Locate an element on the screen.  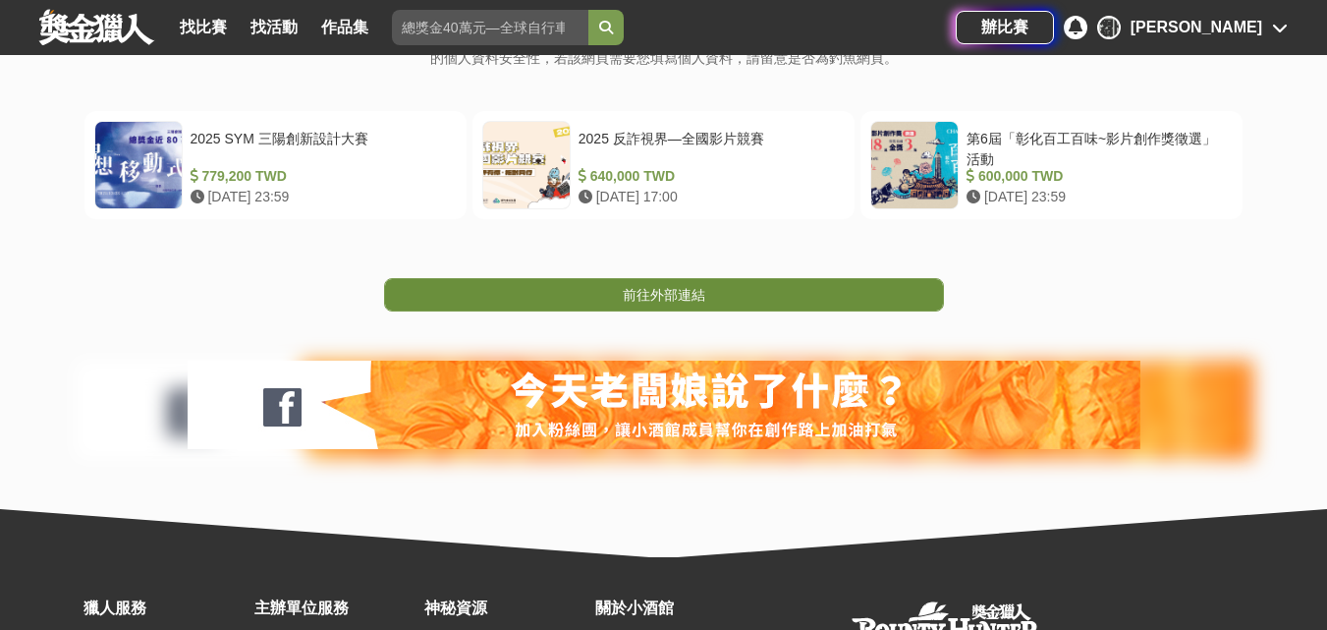
div: 獵人服務 is located at coordinates (164, 608).